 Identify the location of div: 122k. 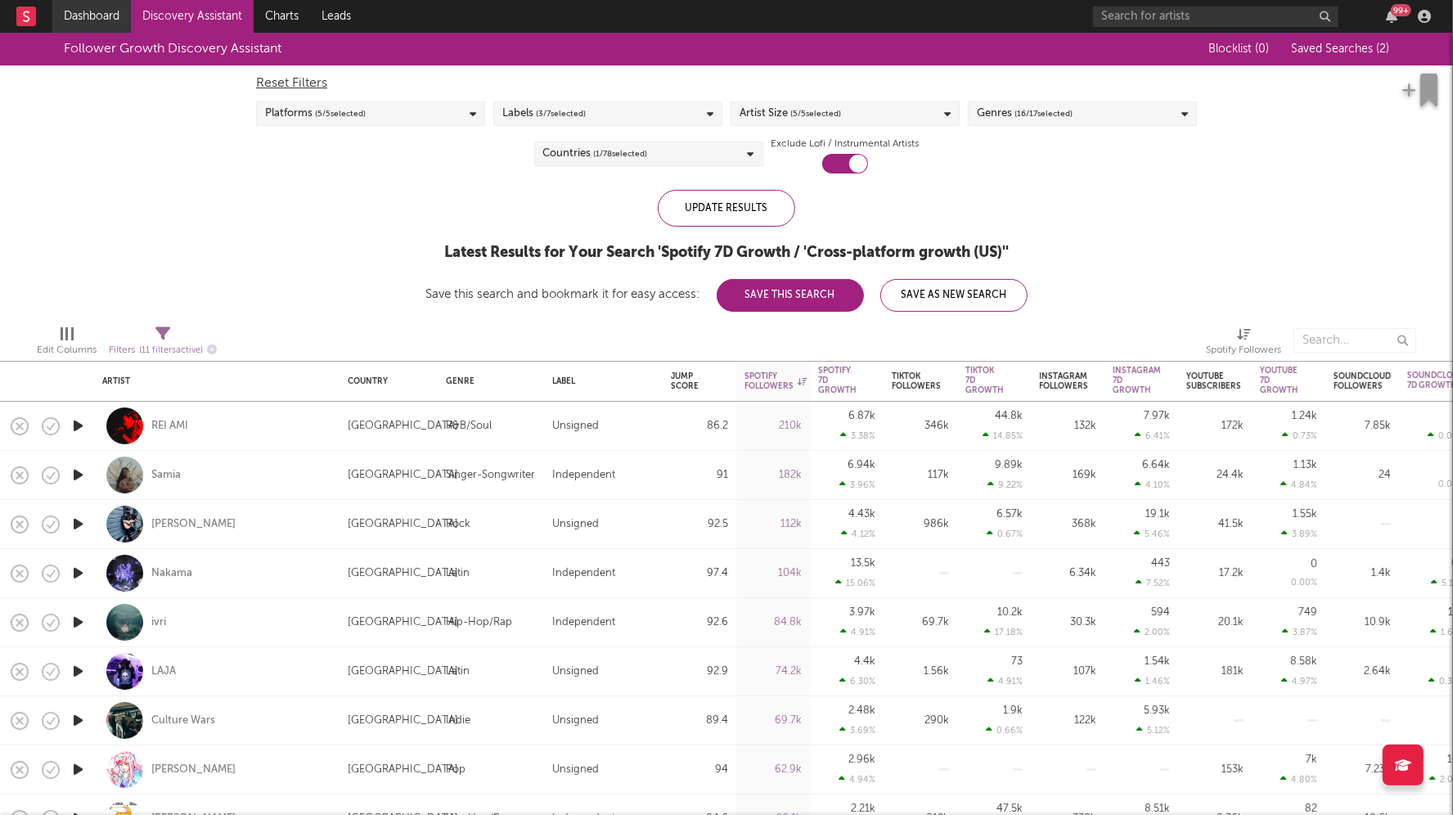
(1068, 721).